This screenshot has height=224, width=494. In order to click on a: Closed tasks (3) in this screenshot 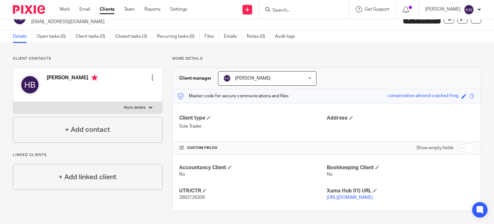, I will do `click(134, 36)`.